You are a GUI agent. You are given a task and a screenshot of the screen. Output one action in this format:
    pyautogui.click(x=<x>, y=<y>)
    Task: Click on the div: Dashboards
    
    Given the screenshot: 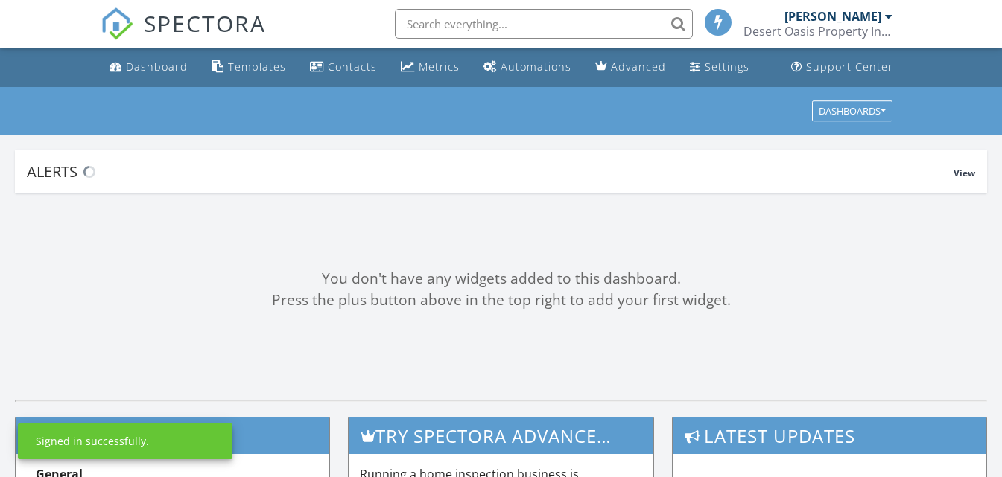 What is the action you would take?
    pyautogui.click(x=852, y=111)
    